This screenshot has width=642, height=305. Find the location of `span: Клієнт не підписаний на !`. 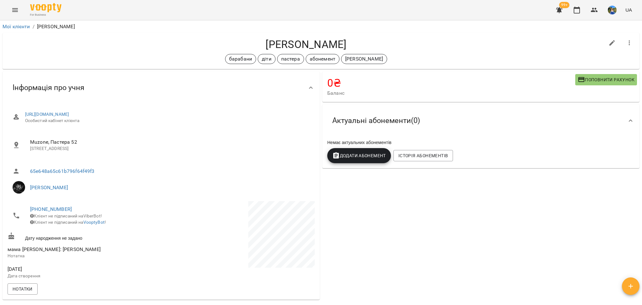

span: Клієнт не підписаний на ! is located at coordinates (68, 222).